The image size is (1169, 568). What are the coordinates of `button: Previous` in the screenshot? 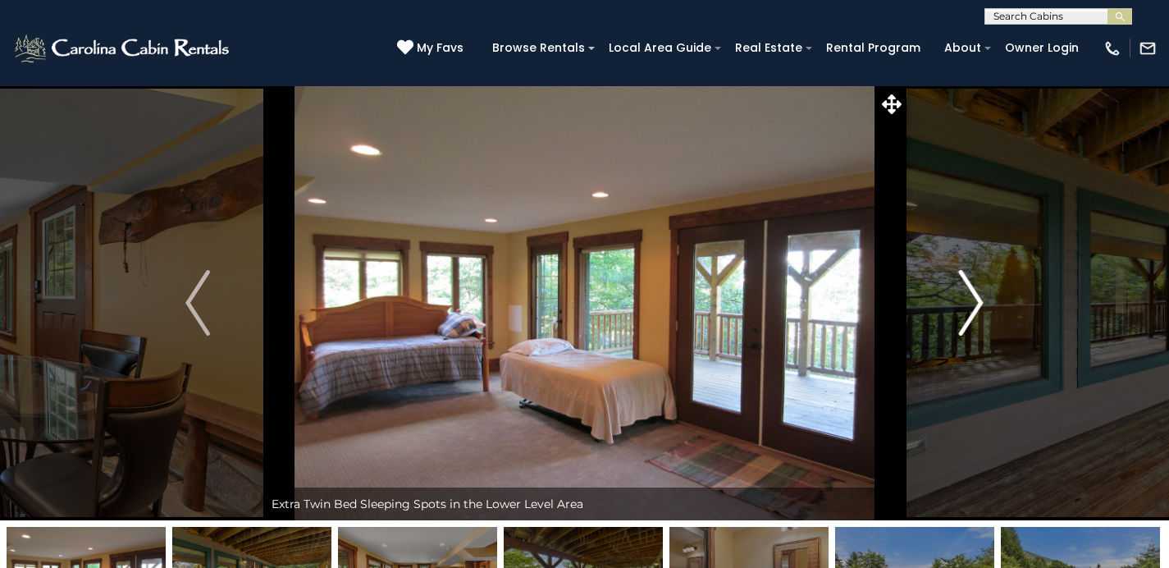 It's located at (198, 303).